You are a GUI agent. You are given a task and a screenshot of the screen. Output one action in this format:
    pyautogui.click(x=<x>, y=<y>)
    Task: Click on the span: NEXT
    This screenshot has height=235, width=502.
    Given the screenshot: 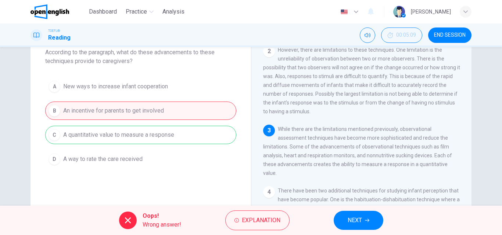 What is the action you would take?
    pyautogui.click(x=354, y=221)
    